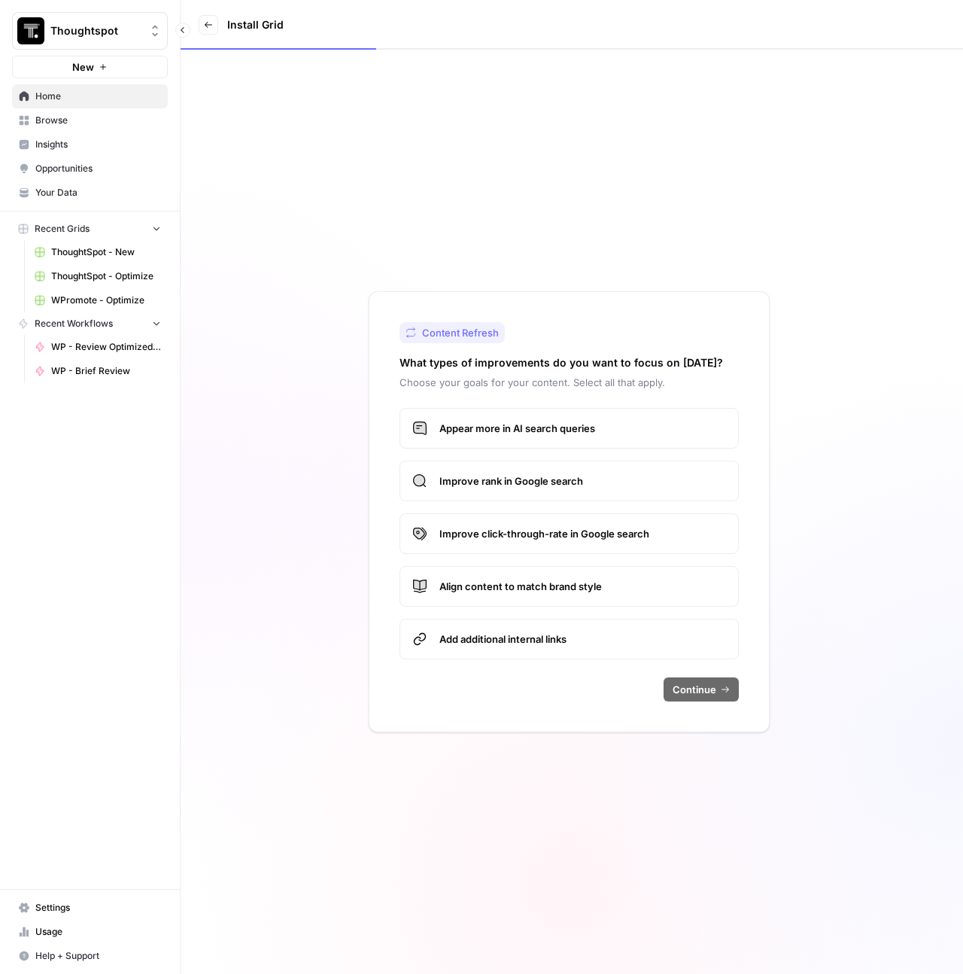 This screenshot has height=974, width=963. Describe the element at coordinates (90, 31) in the screenshot. I see `button: Workspace: Thoughtspot` at that location.